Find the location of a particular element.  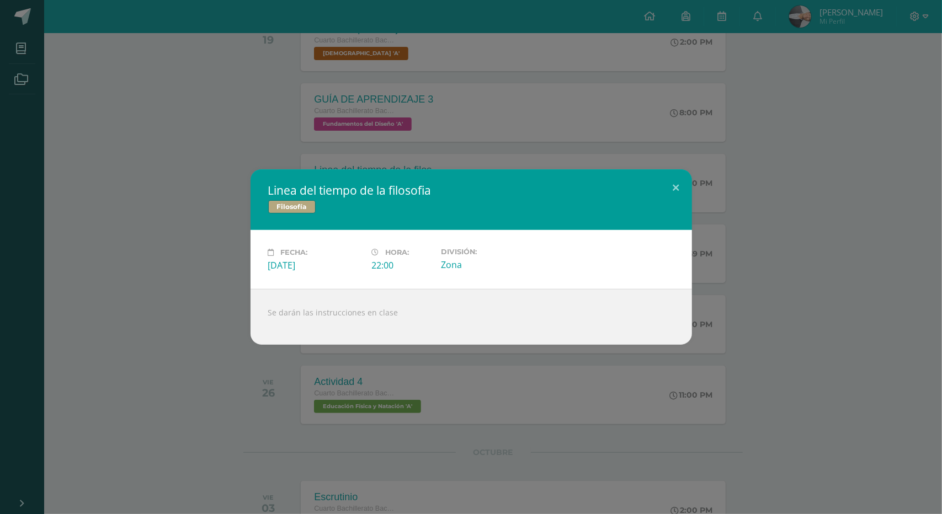

label: División: is located at coordinates (488, 252).